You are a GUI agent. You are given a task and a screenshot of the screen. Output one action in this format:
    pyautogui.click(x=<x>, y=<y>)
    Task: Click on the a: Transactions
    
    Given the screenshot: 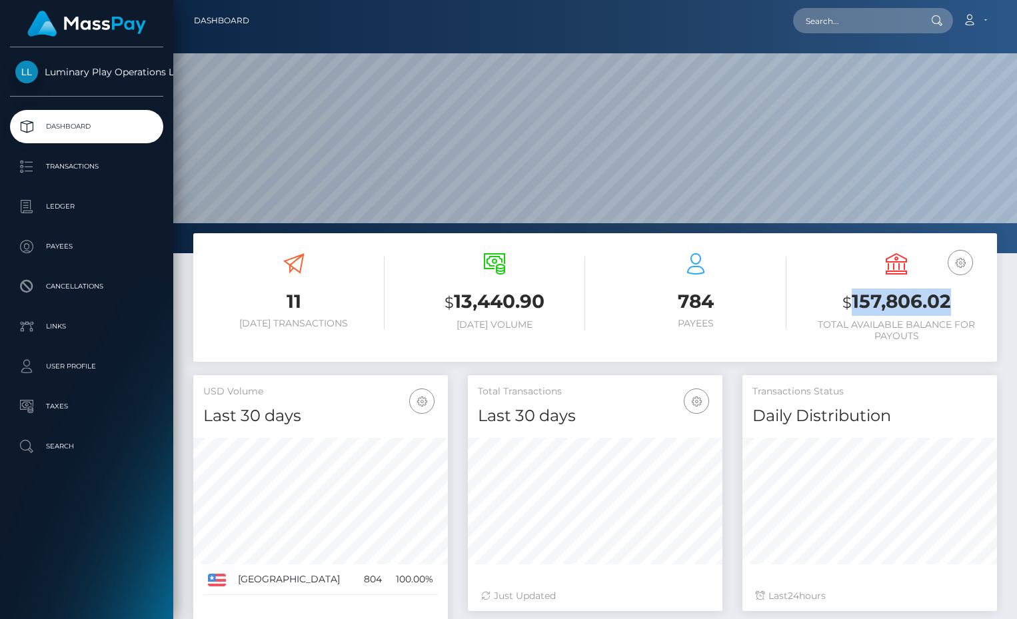 What is the action you would take?
    pyautogui.click(x=87, y=167)
    